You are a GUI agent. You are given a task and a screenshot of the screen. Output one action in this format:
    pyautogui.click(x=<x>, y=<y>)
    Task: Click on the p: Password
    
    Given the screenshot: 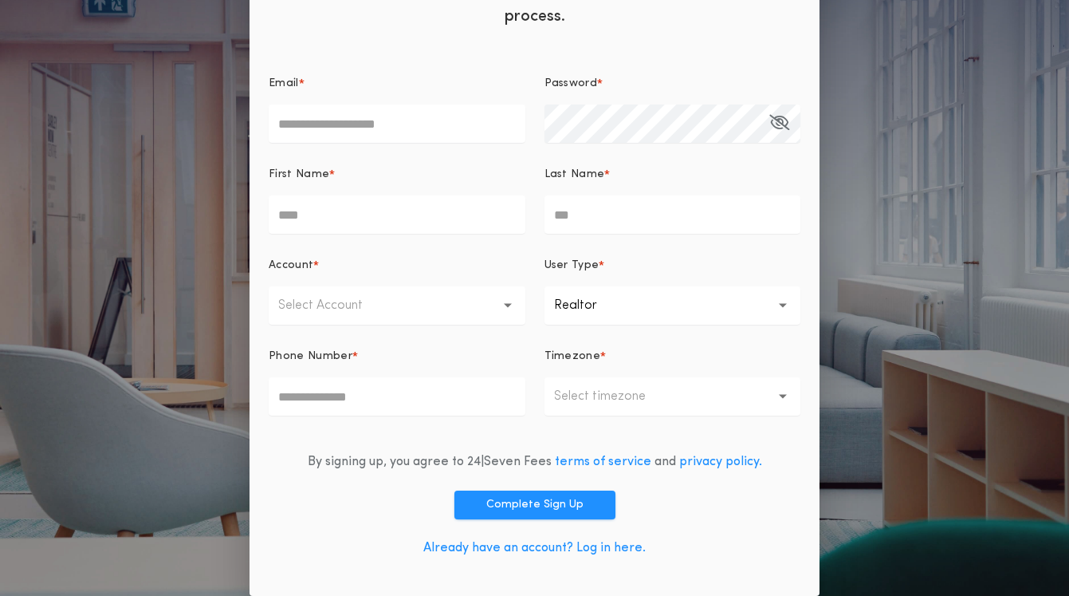 What is the action you would take?
    pyautogui.click(x=571, y=84)
    